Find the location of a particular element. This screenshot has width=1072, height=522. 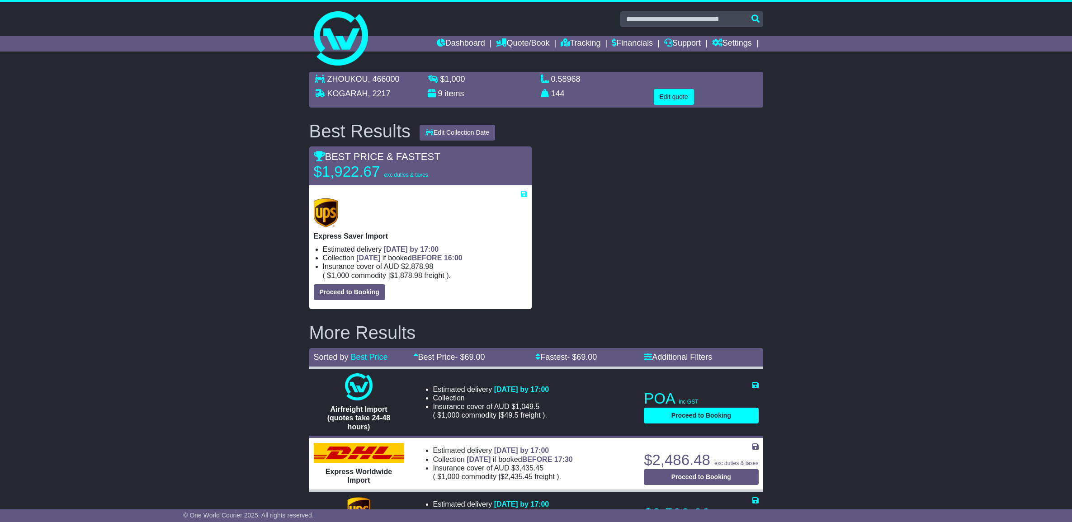

a: Best Price is located at coordinates (369, 357).